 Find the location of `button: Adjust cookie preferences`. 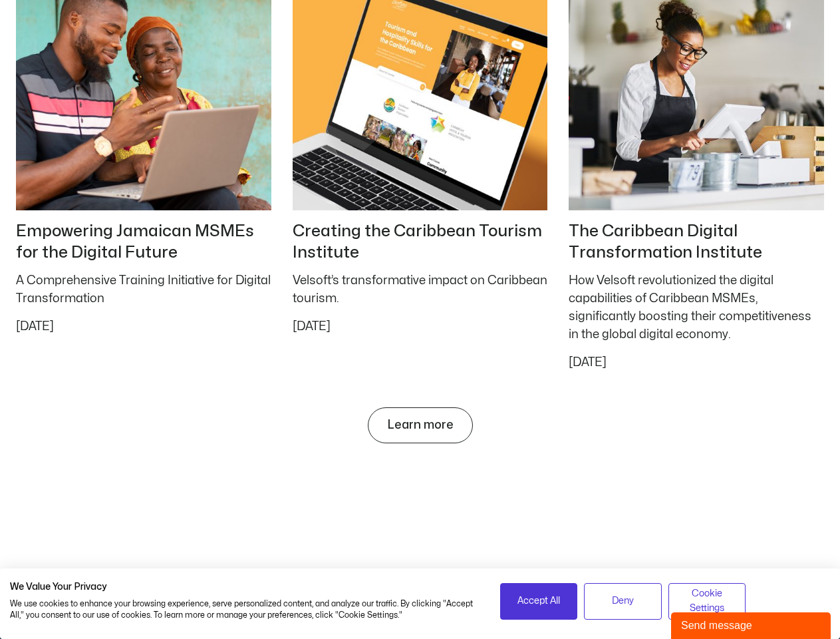

button: Adjust cookie preferences is located at coordinates (707, 601).